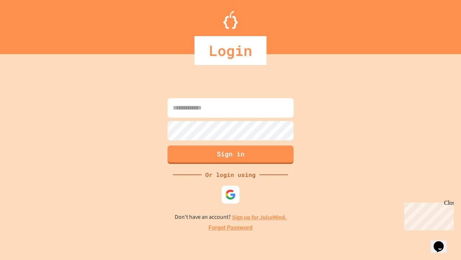 Image resolution: width=461 pixels, height=260 pixels. Describe the element at coordinates (231, 50) in the screenshot. I see `div: Login` at that location.